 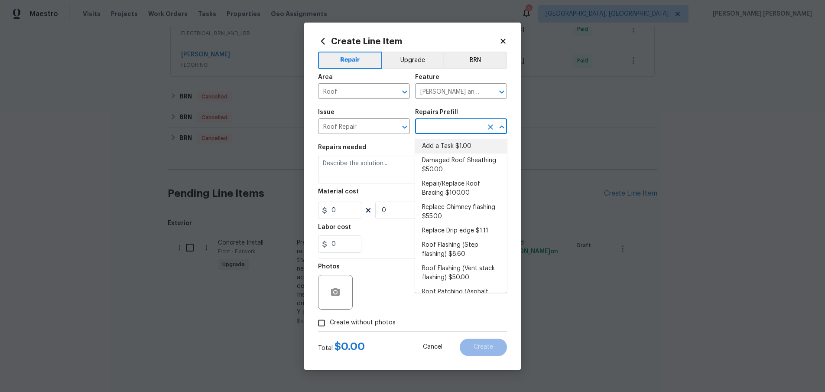 I want to click on li: Roof Patching (Asphalt shingle) $110.00, so click(x=461, y=296).